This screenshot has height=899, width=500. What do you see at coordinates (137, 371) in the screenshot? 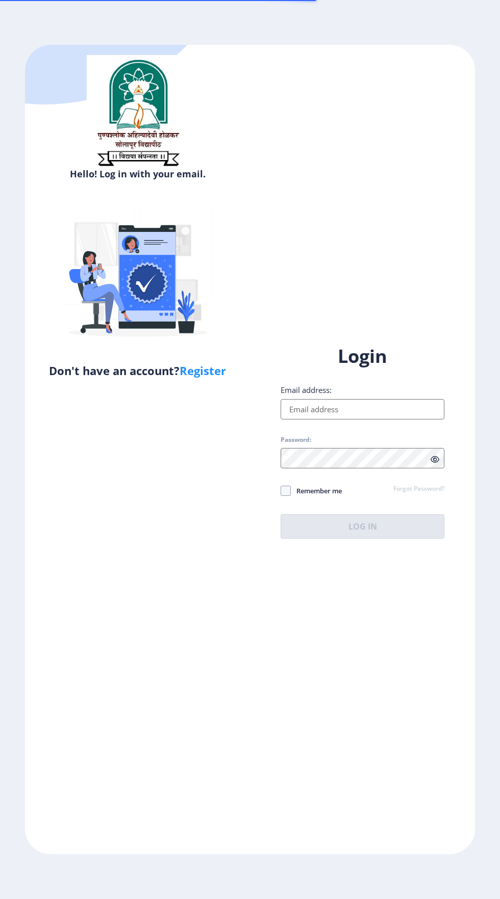
I see `h5: Don't have an account?` at bounding box center [137, 371].